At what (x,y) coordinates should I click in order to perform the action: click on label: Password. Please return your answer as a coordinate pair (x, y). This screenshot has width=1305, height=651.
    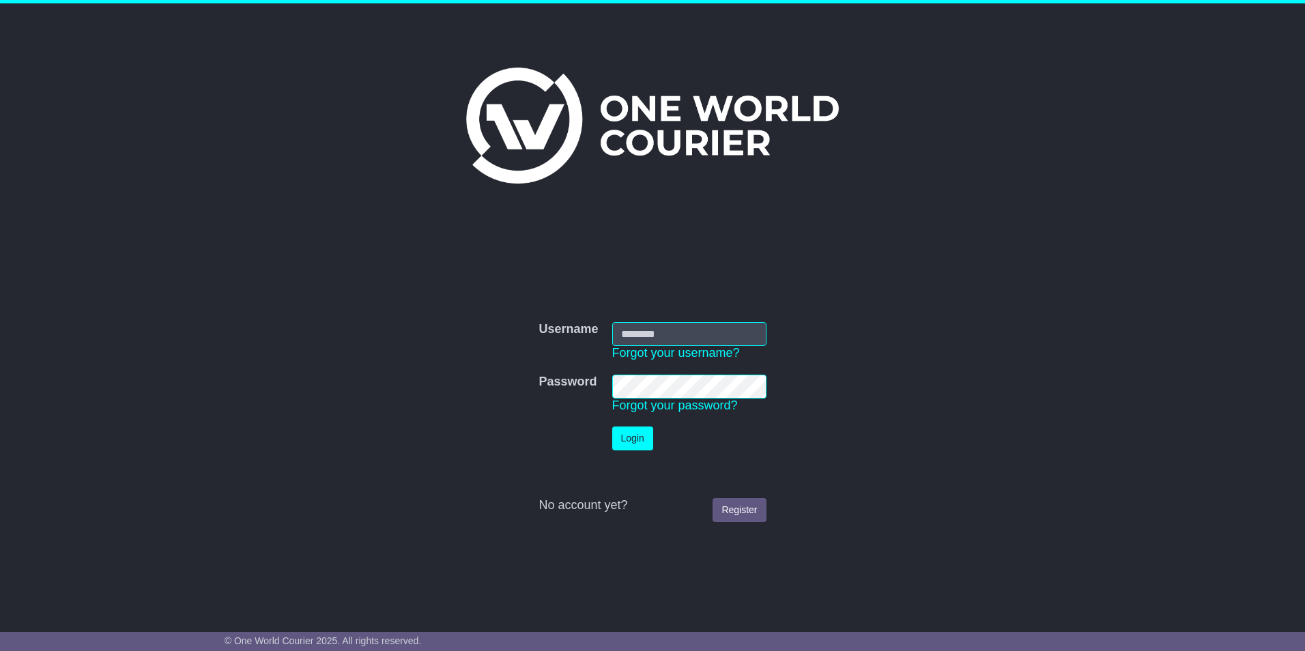
    Looking at the image, I should click on (567, 382).